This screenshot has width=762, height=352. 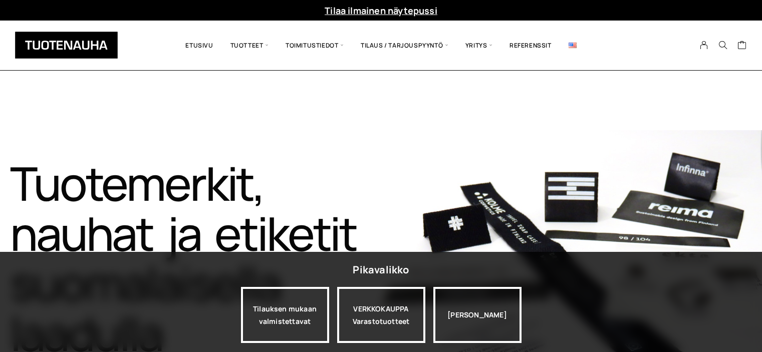 I want to click on span: Tuotteet, so click(x=250, y=45).